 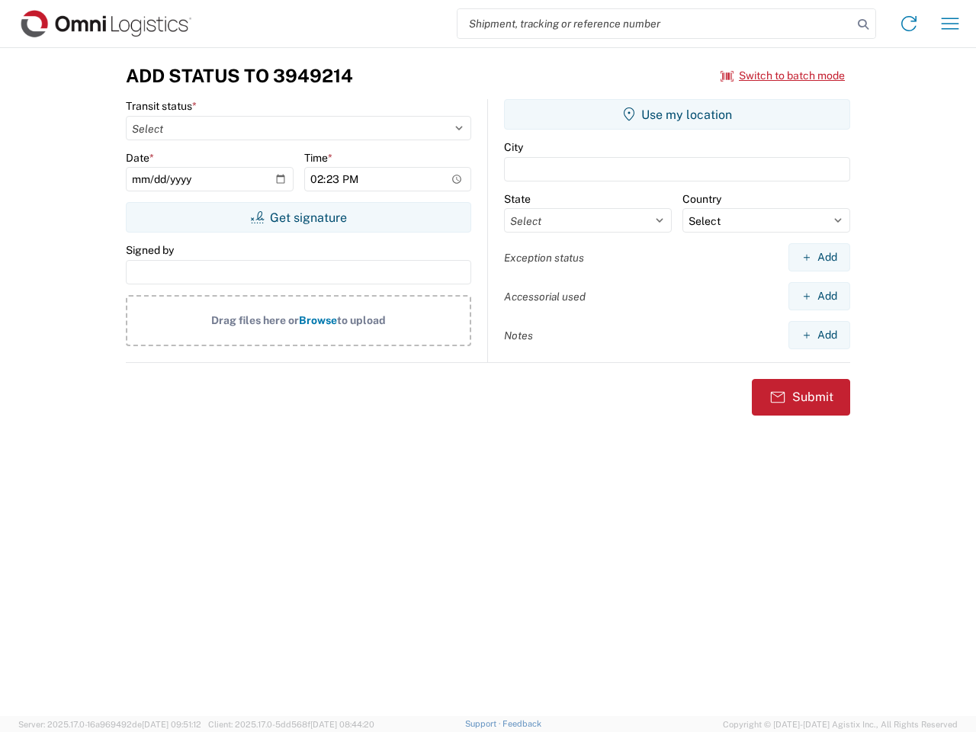 I want to click on label: State, so click(x=517, y=199).